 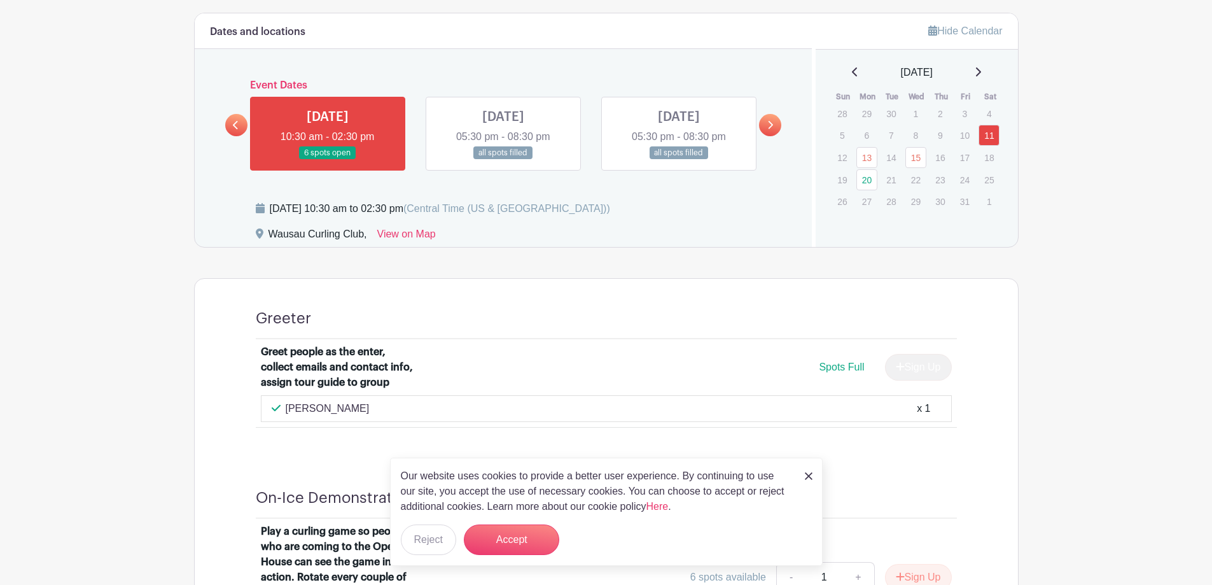 I want to click on p: 5, so click(x=842, y=135).